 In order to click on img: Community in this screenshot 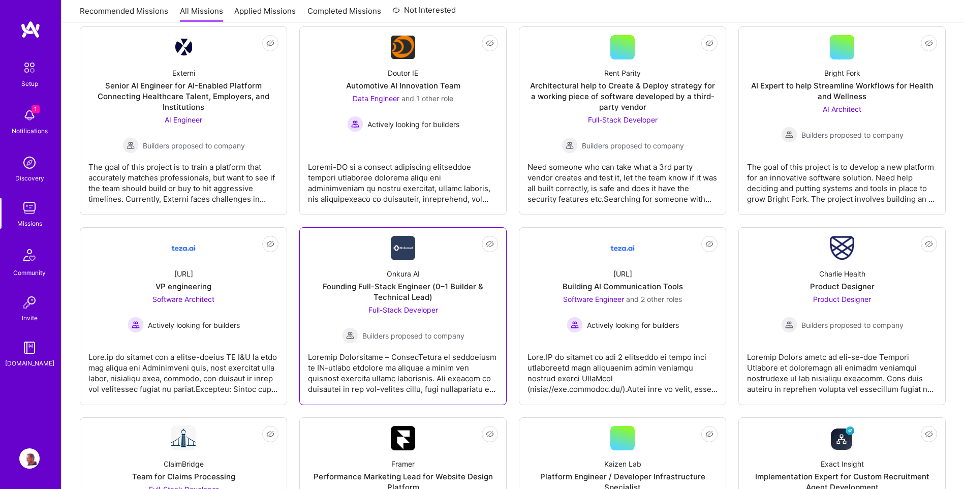, I will do `click(29, 255)`.